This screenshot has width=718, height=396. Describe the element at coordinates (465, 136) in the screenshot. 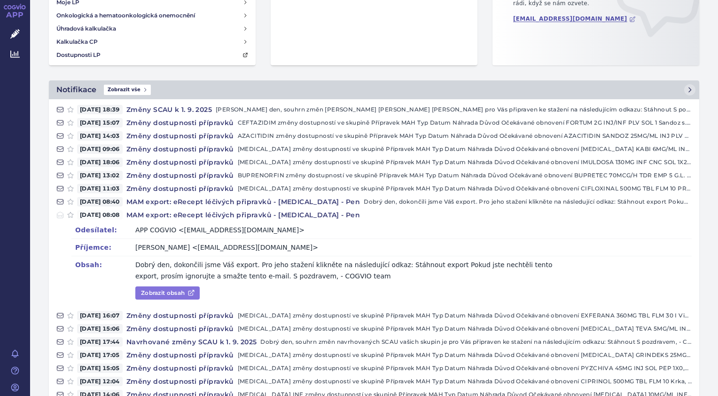

I see `p: AZACITIDIN změny dostupností ve skupině Přípravek MAH Typ Datum Náhrada Důvod Očekávané obnovení ...` at that location.